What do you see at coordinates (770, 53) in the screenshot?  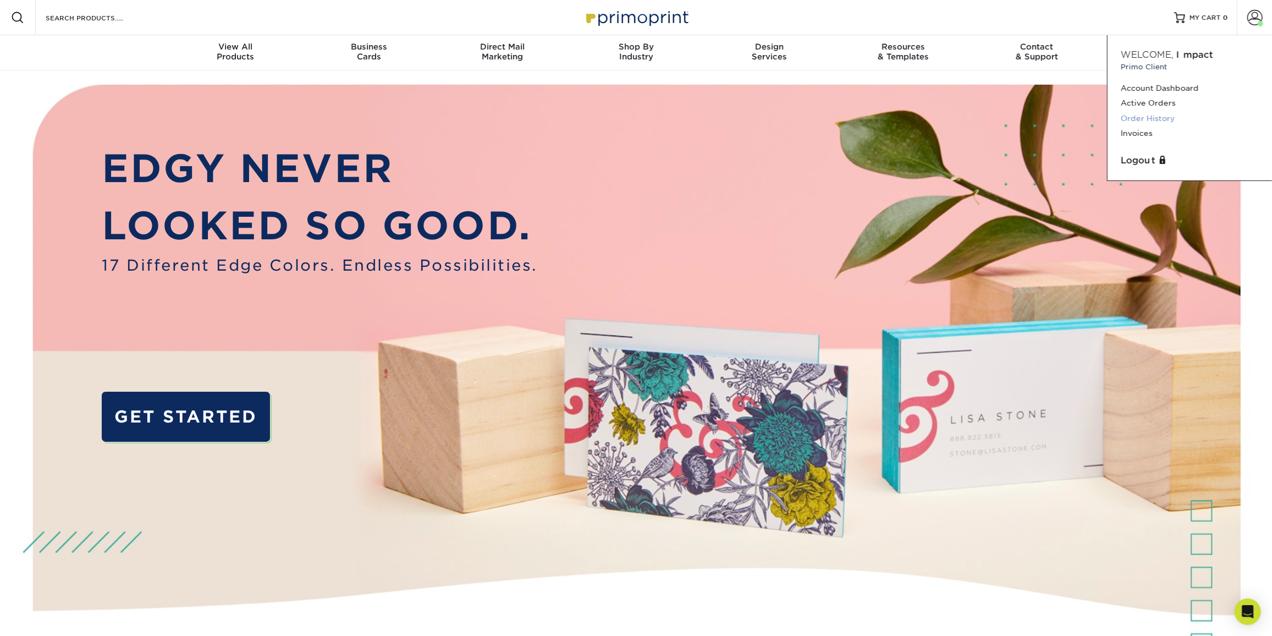 I see `a: DesignServices` at bounding box center [770, 53].